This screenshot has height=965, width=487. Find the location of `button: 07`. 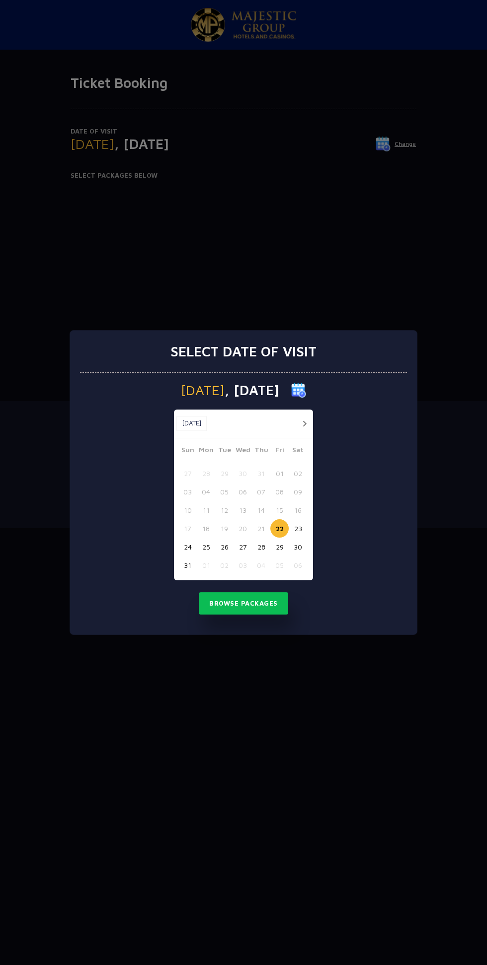

button: 07 is located at coordinates (261, 492).